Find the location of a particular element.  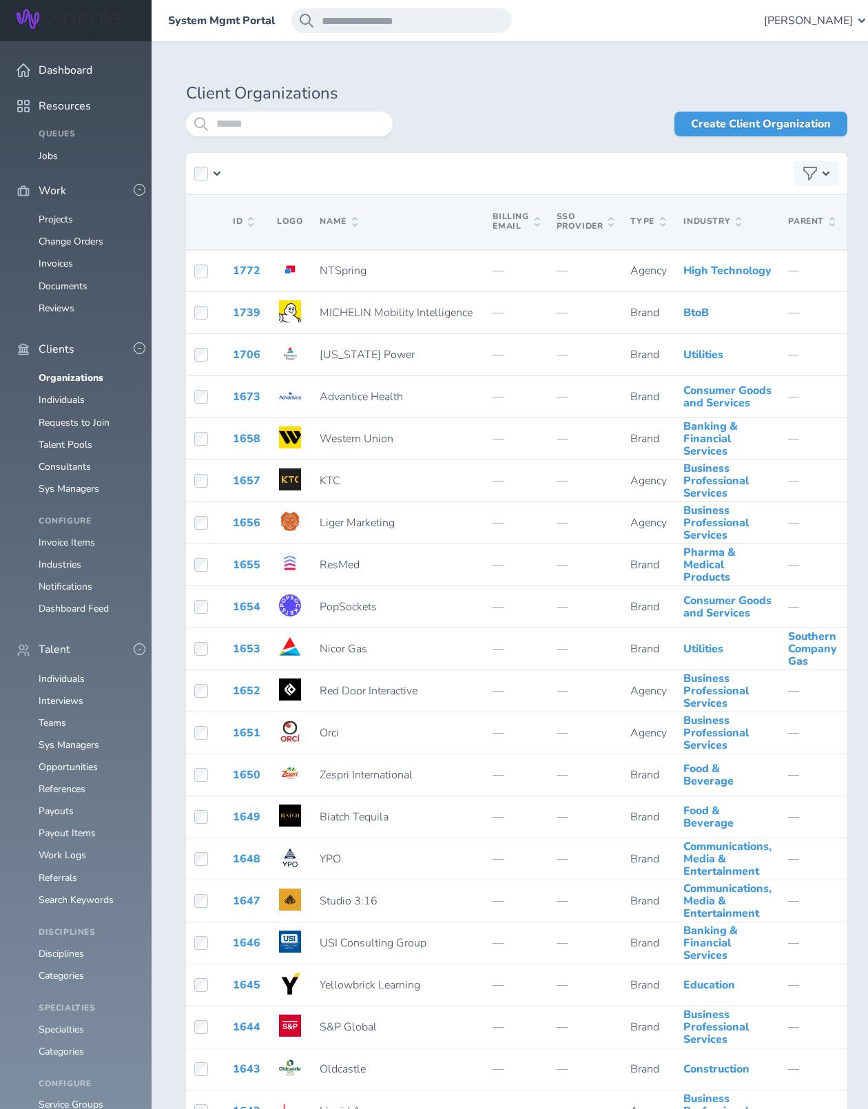

a: Banking & Financial Services is located at coordinates (710, 439).